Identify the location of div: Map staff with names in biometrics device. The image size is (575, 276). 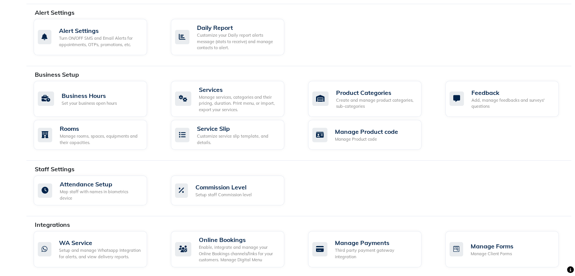
(100, 195).